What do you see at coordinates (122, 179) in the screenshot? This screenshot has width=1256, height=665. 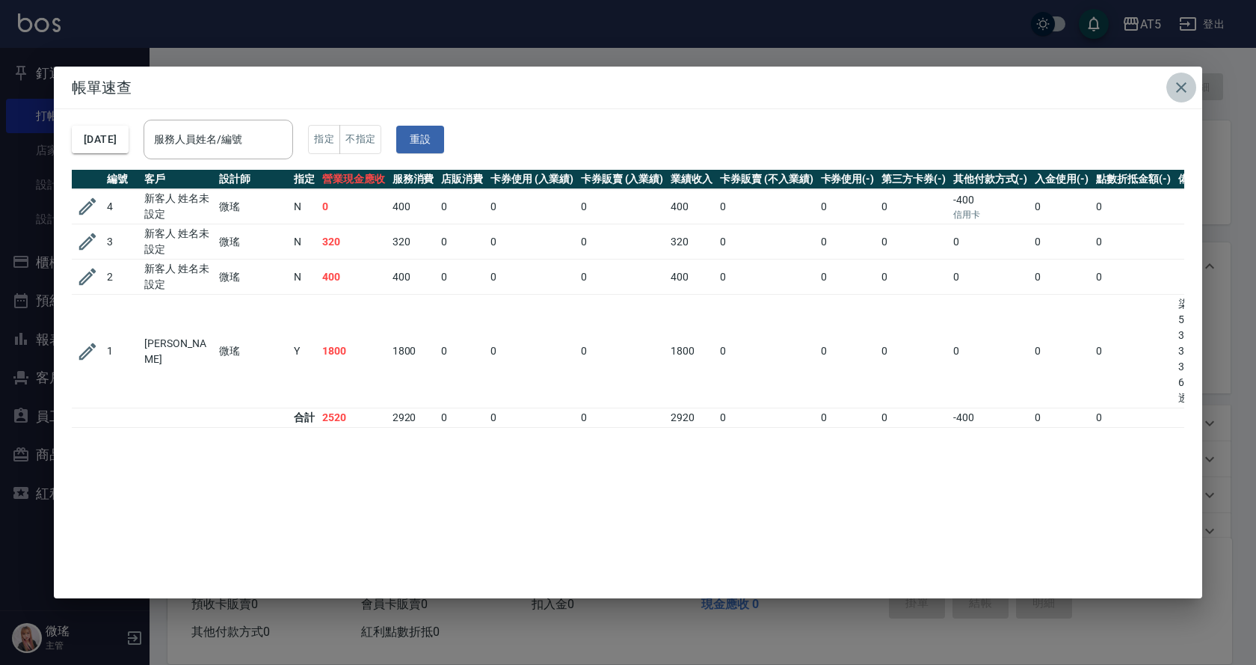 I see `th: 編號` at bounding box center [122, 179].